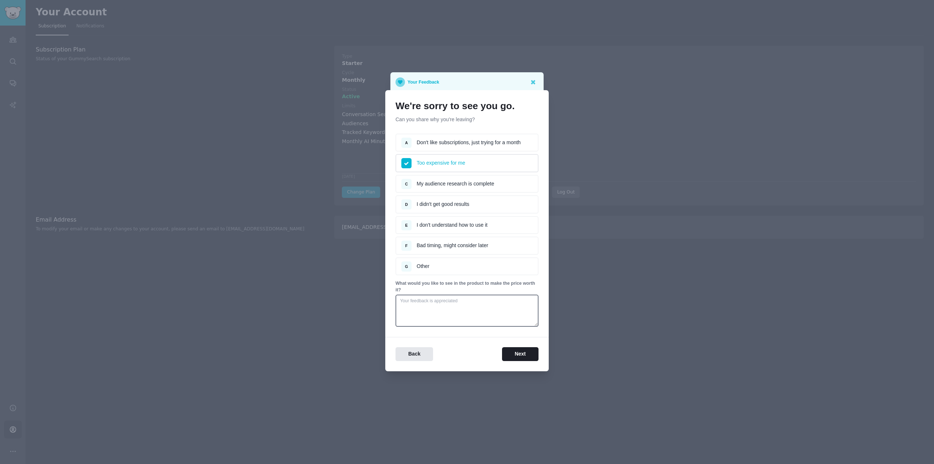 The height and width of the screenshot is (464, 934). Describe the element at coordinates (407, 246) in the screenshot. I see `span: F` at that location.